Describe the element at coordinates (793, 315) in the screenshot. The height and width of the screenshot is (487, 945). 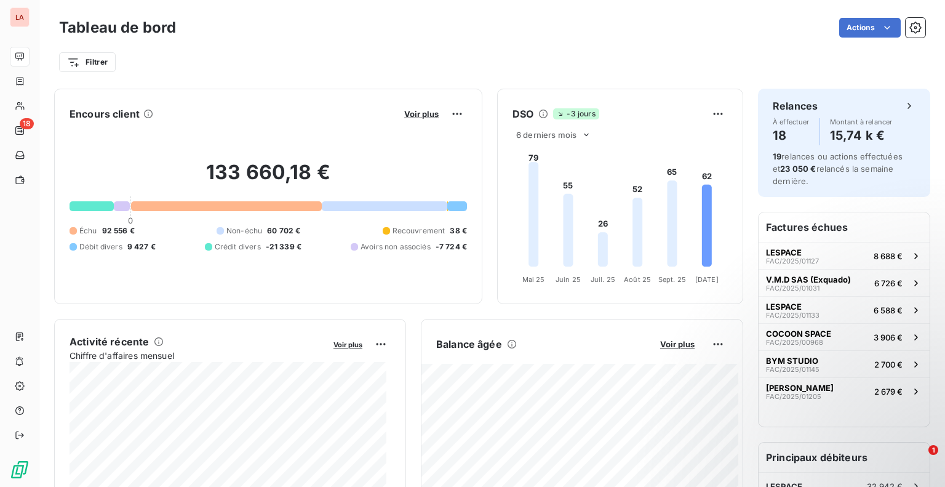
I see `span: FAC/2025/01133` at that location.